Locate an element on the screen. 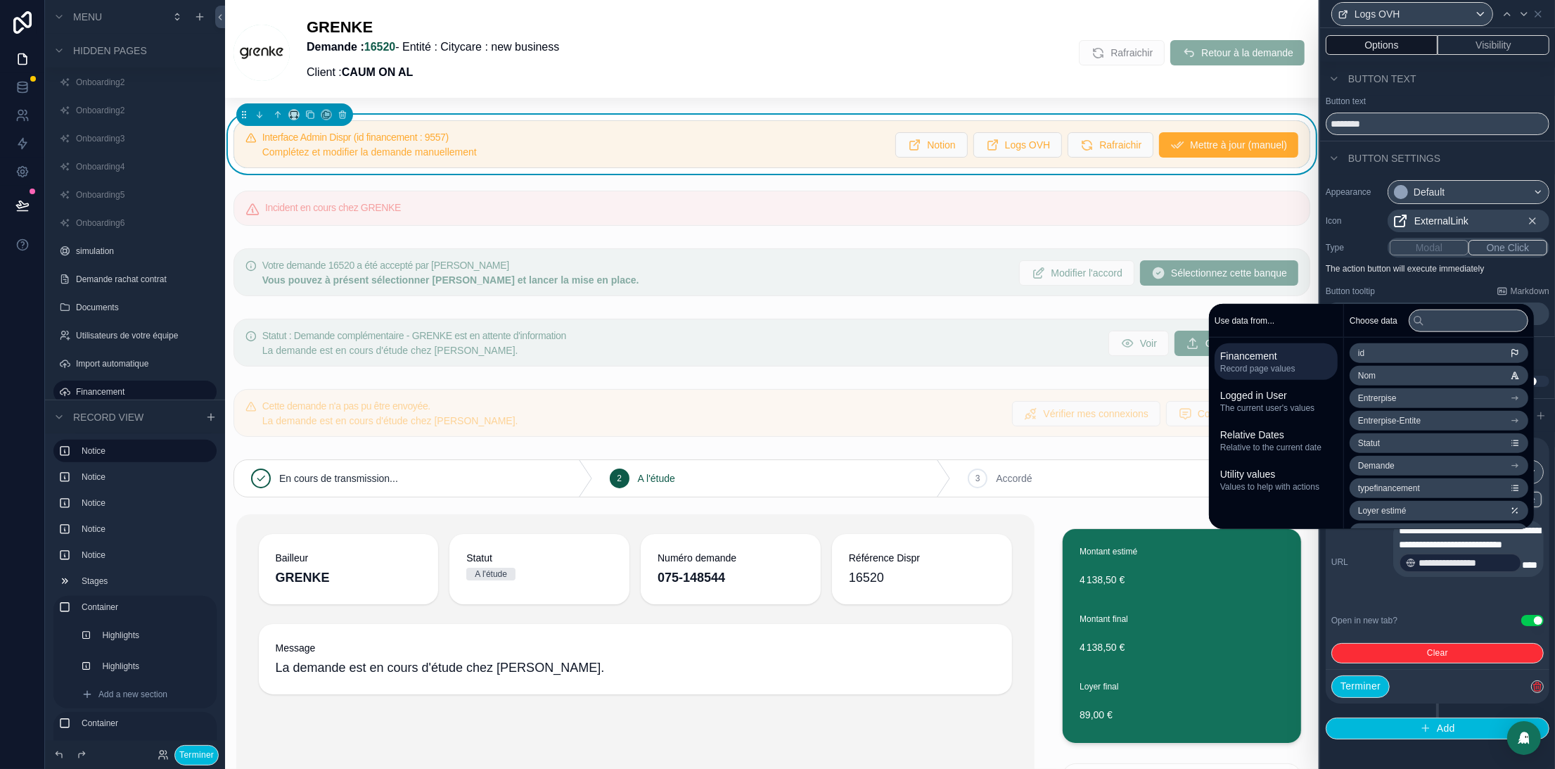  a: Onboarding4 is located at coordinates (142, 167).